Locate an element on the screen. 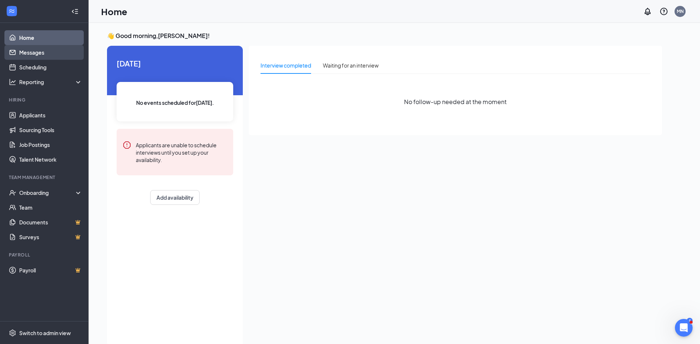 The height and width of the screenshot is (344, 700). a: Messages is located at coordinates (51, 52).